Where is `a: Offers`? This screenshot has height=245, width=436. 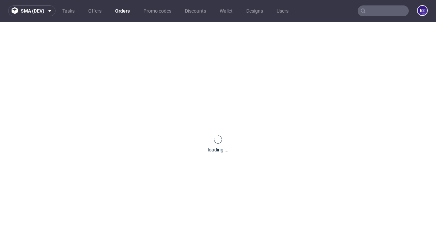 a: Offers is located at coordinates (95, 11).